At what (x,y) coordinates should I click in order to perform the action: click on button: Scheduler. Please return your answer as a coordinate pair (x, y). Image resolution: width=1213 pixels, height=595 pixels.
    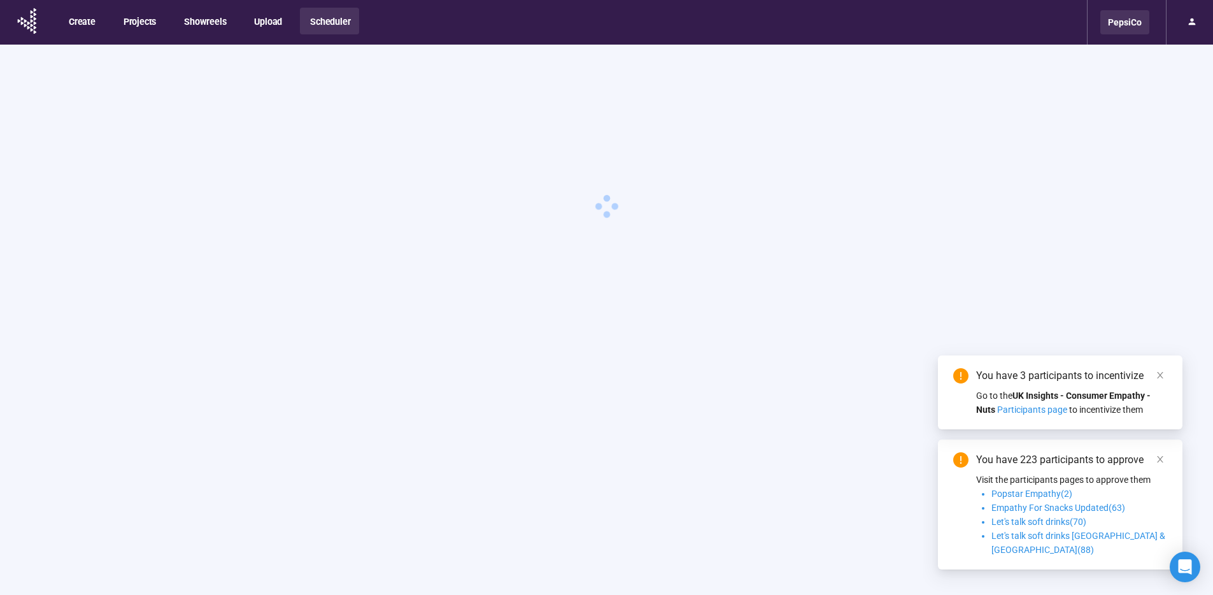
    Looking at the image, I should click on (329, 21).